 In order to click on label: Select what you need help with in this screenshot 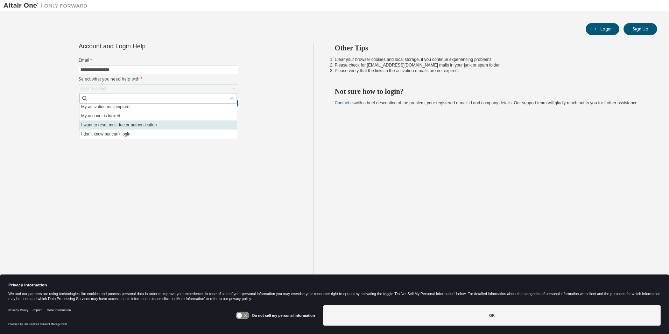, I will do `click(158, 79)`.